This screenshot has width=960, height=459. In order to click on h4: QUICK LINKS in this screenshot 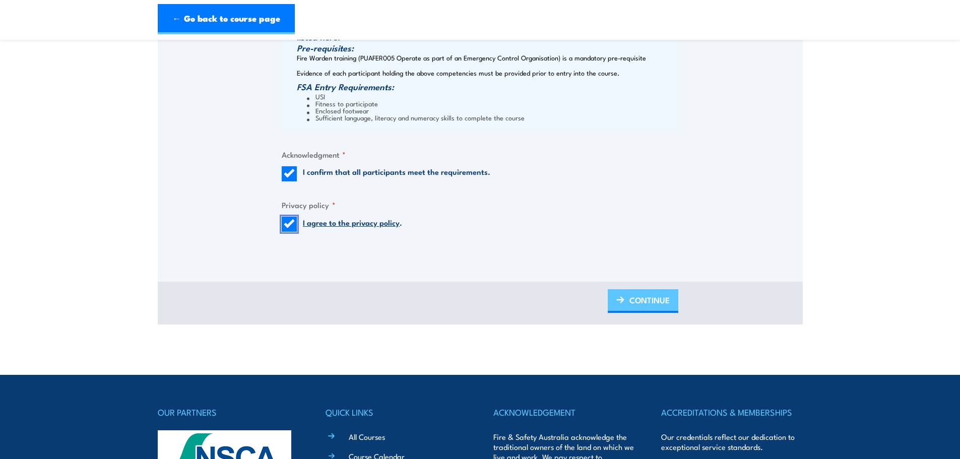, I will do `click(396, 412)`.